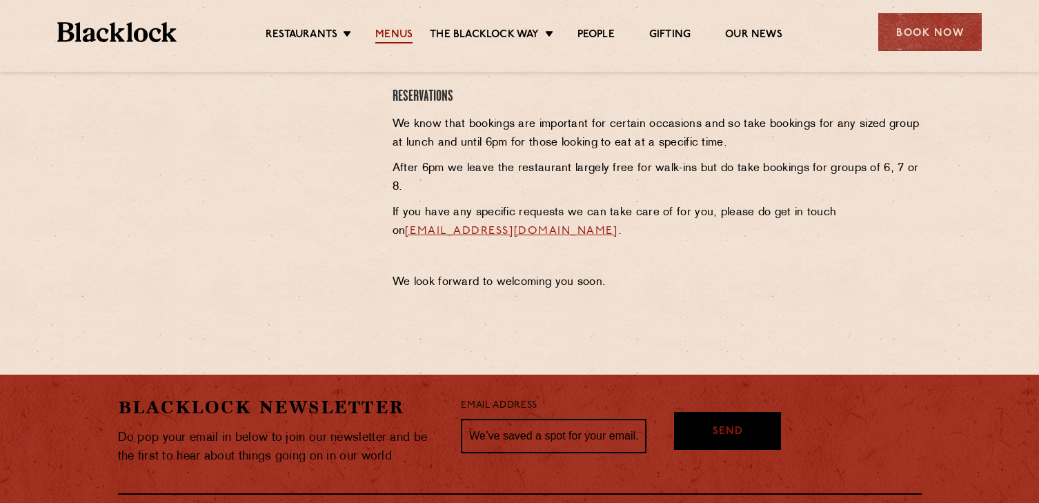 The image size is (1039, 503). I want to click on div: Book Now, so click(930, 32).